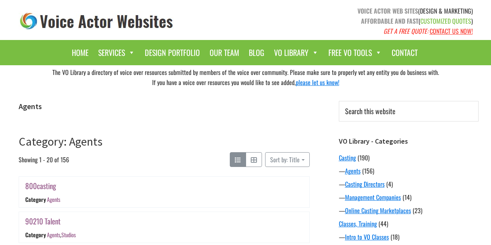  I want to click on h1: Agents, so click(164, 106).